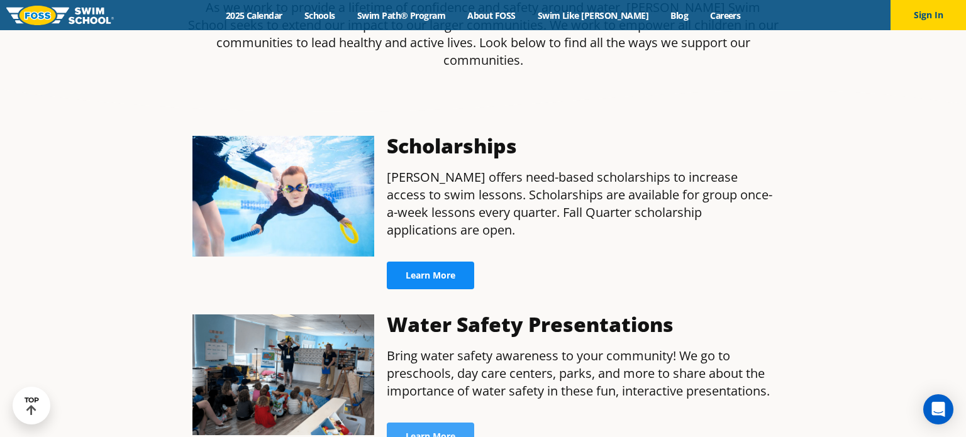  I want to click on a: Schools, so click(319, 15).